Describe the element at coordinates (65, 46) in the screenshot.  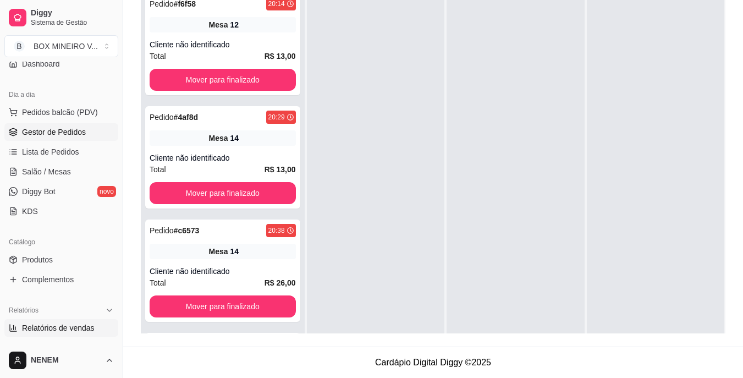
I see `div: BOX MINEIRO V ...` at that location.